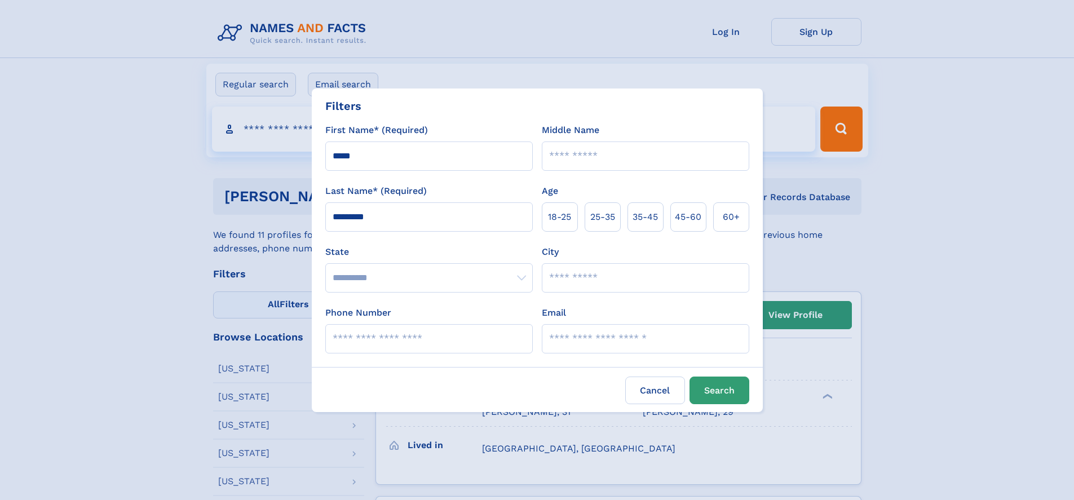  Describe the element at coordinates (343, 106) in the screenshot. I see `div: Filters` at that location.